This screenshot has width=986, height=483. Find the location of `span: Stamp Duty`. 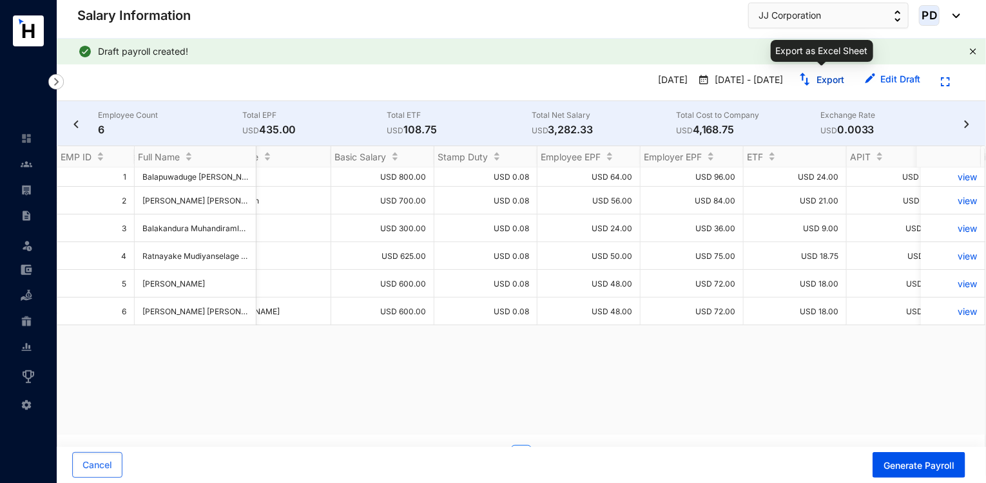

span: Stamp Duty is located at coordinates (463, 157).